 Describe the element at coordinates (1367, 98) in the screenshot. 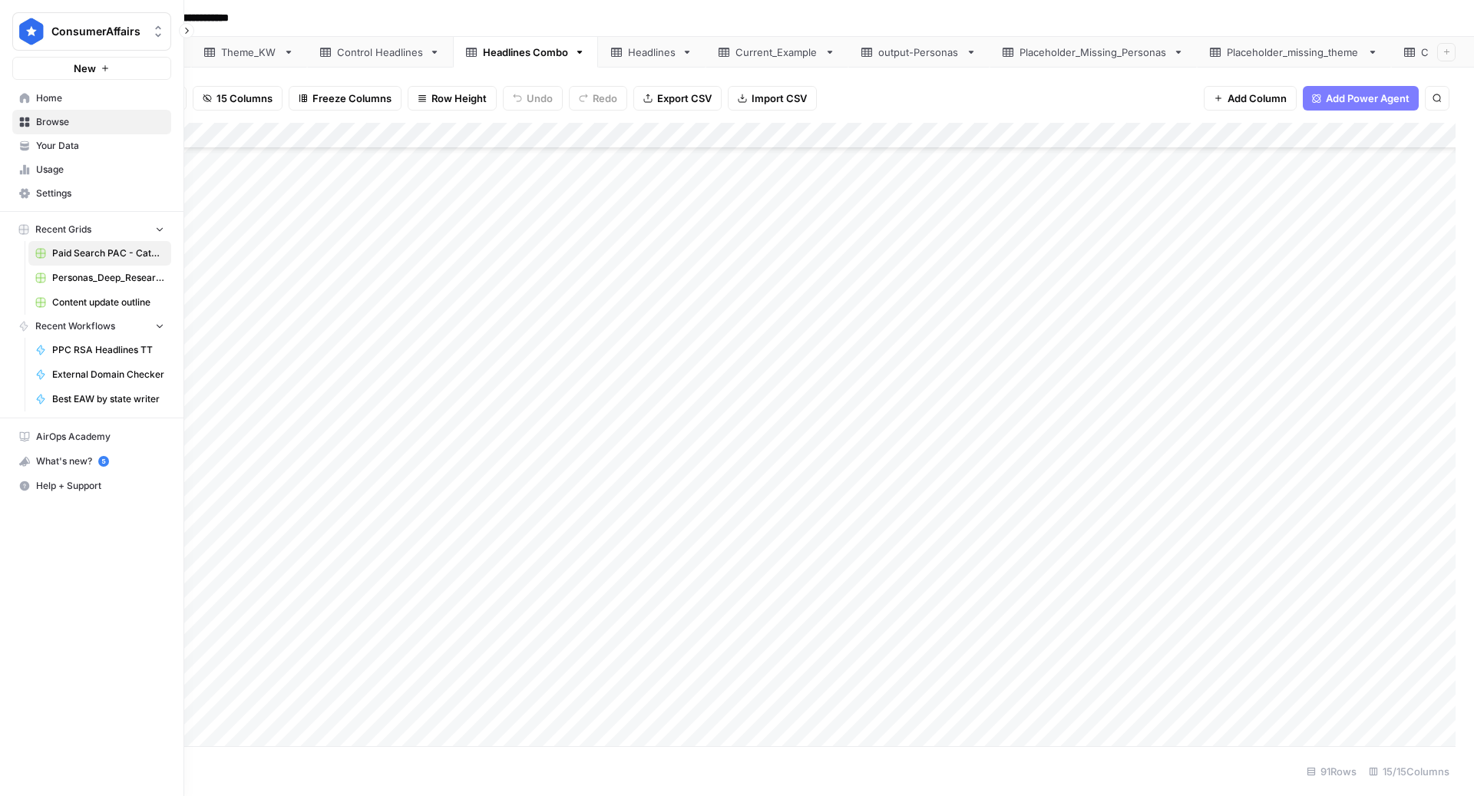

I see `span: Add Power Agent` at that location.